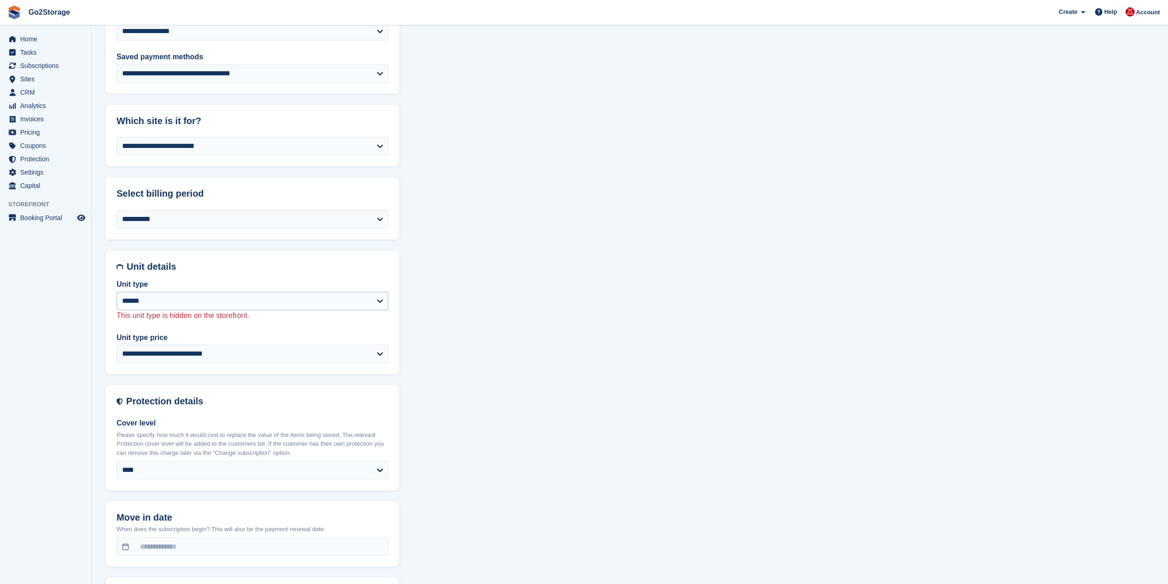 The image size is (1168, 584). Describe the element at coordinates (1148, 12) in the screenshot. I see `span: Account` at that location.